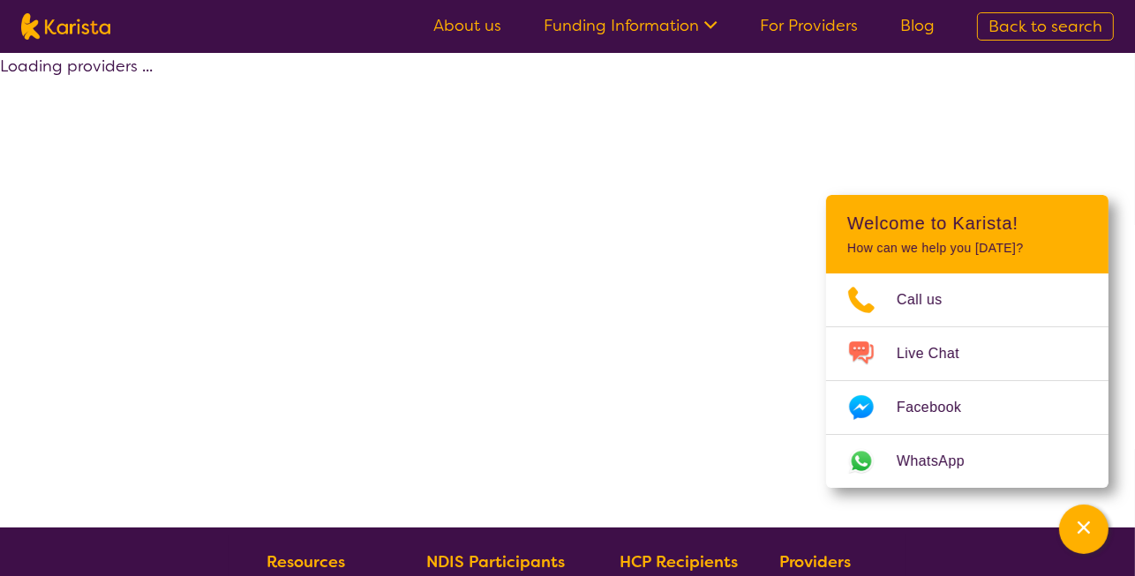  I want to click on a: Back to search, so click(1045, 26).